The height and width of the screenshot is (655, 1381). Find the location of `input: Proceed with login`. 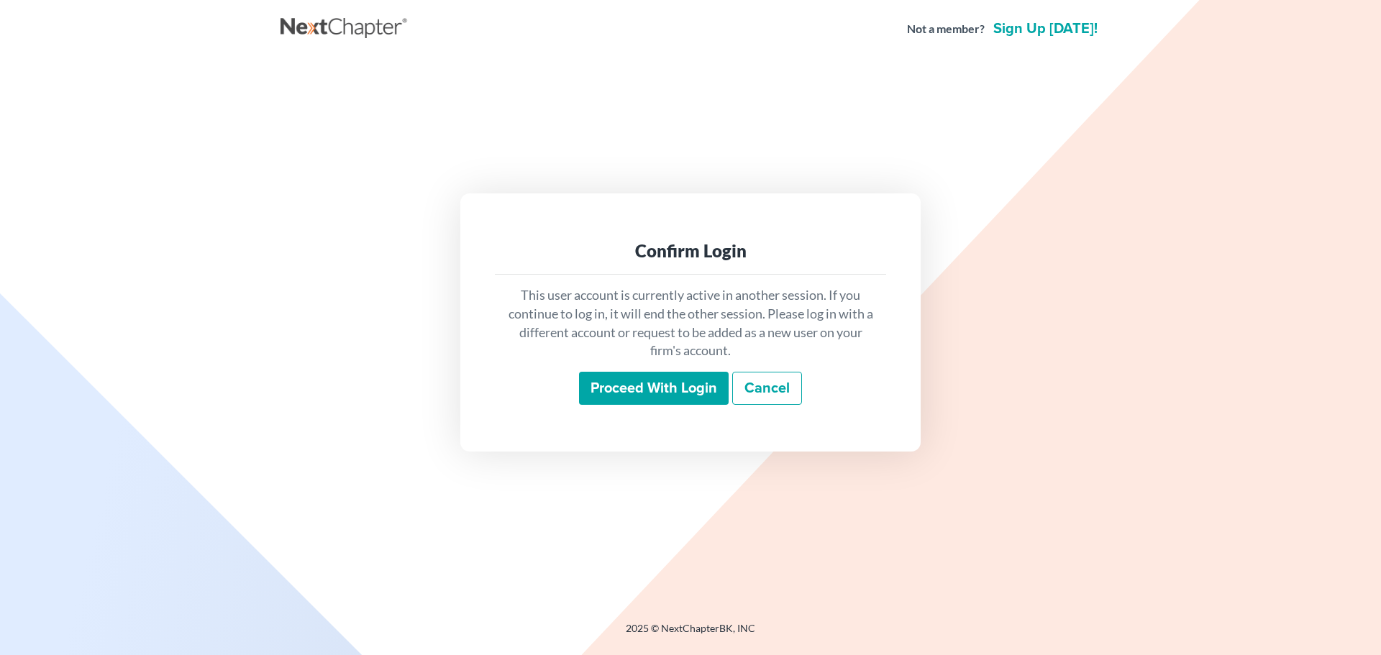

input: Proceed with login is located at coordinates (654, 389).